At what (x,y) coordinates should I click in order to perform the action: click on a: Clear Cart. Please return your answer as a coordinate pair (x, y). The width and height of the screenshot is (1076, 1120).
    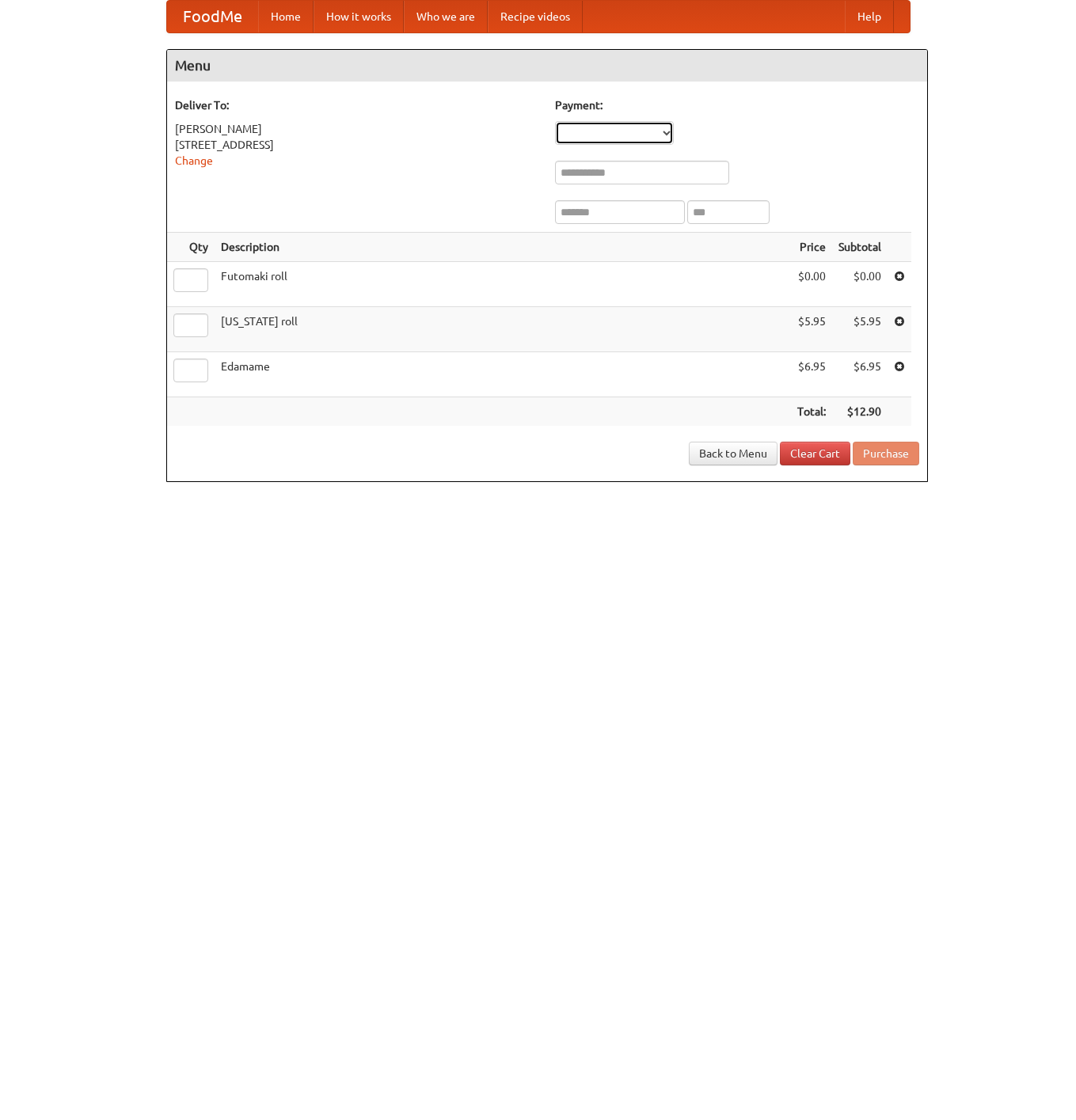
    Looking at the image, I should click on (814, 454).